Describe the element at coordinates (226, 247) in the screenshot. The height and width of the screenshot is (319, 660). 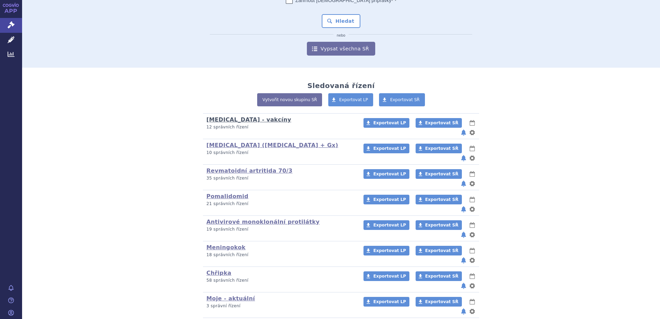
I see `a: Meningokok` at that location.